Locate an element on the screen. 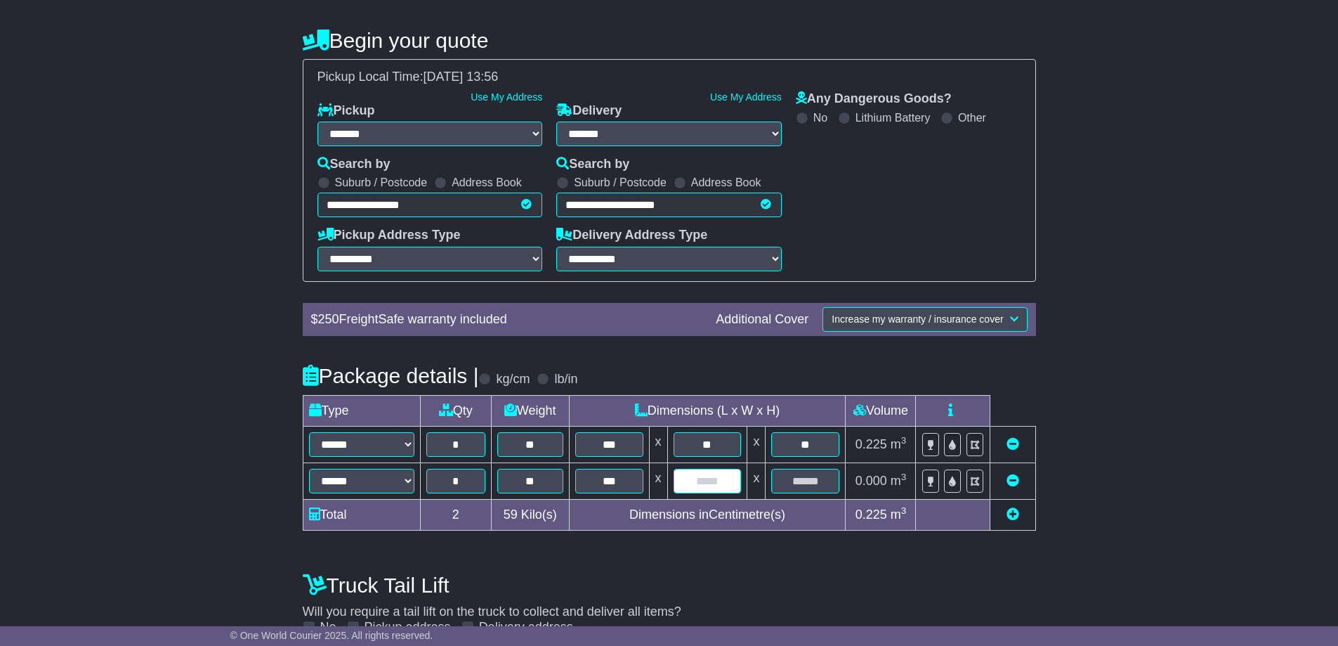 Image resolution: width=1338 pixels, height=646 pixels. label: Pickup Address Type is located at coordinates (389, 235).